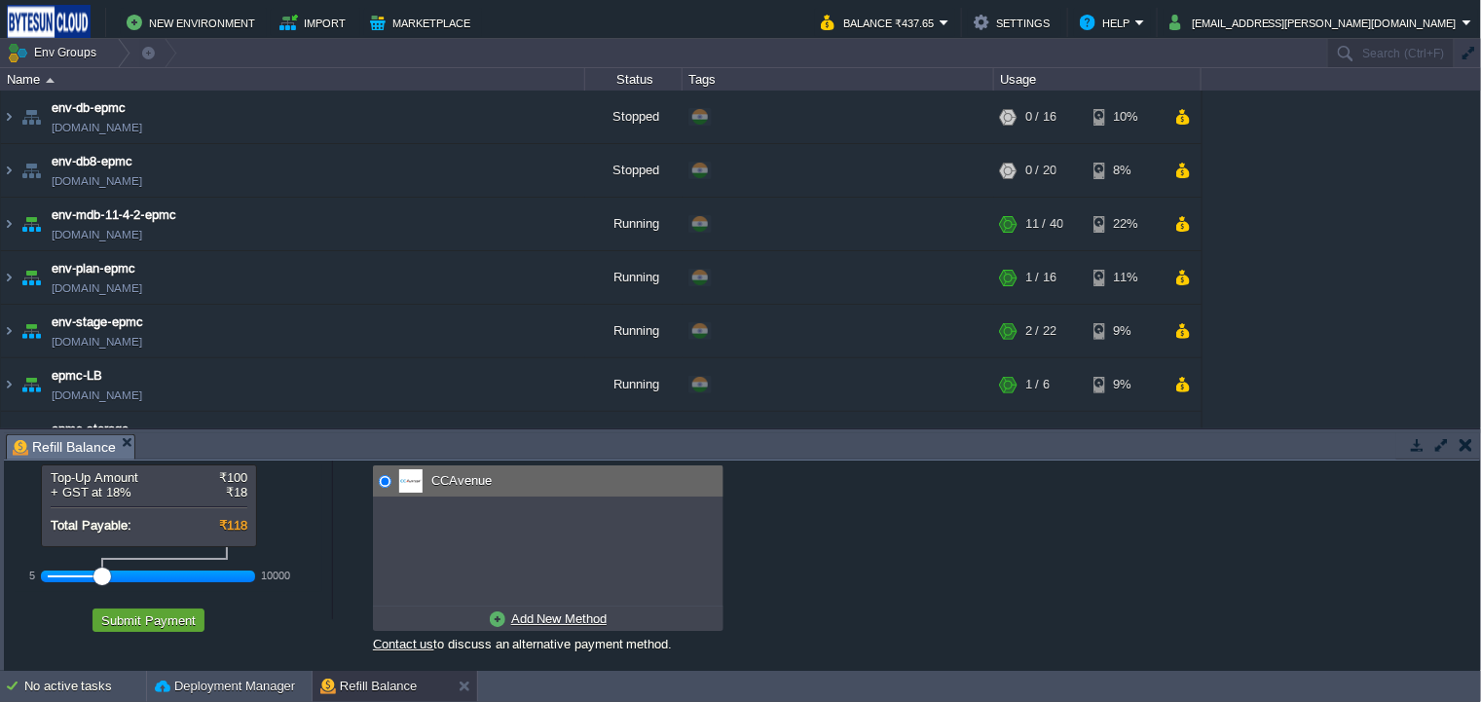 The image size is (1481, 702). Describe the element at coordinates (149, 492) in the screenshot. I see `div: + GST at 18%` at that location.